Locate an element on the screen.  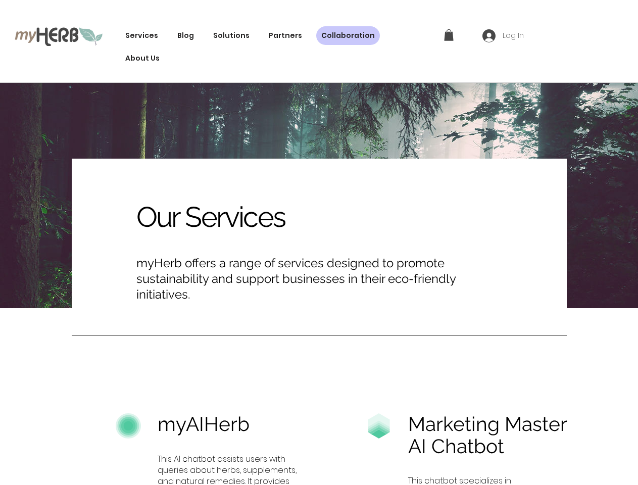
span: Solutions is located at coordinates (231, 35).